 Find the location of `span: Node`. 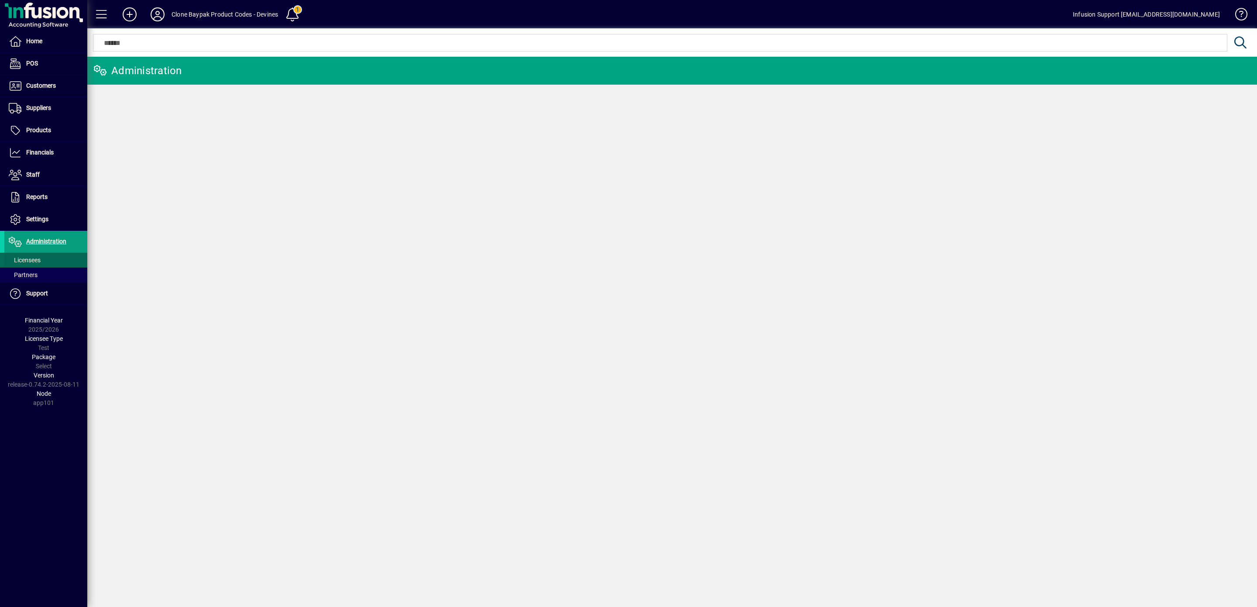

span: Node is located at coordinates (44, 394).